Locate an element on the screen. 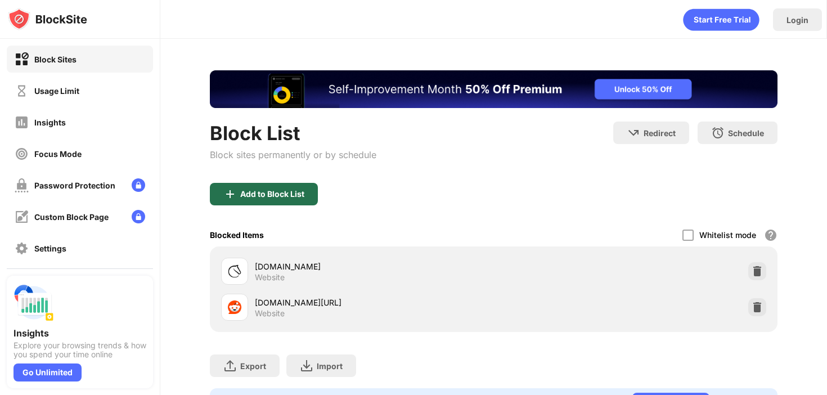 The height and width of the screenshot is (395, 827). img: logo-blocksite.svg is located at coordinates (47, 19).